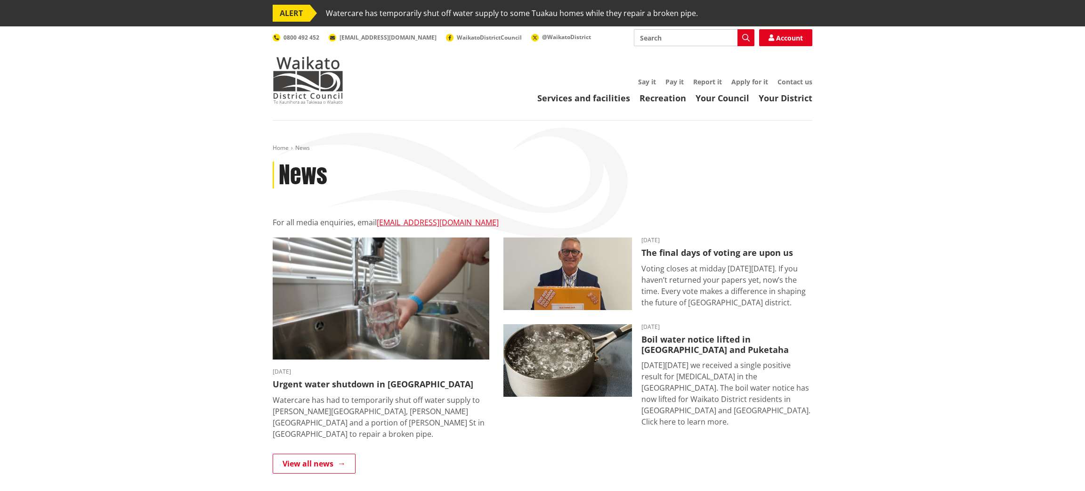 The width and height of the screenshot is (1085, 491). I want to click on span: Watercare has temporarily shut off water supply to some Tuakau homes while they repair a broken p..., so click(512, 13).